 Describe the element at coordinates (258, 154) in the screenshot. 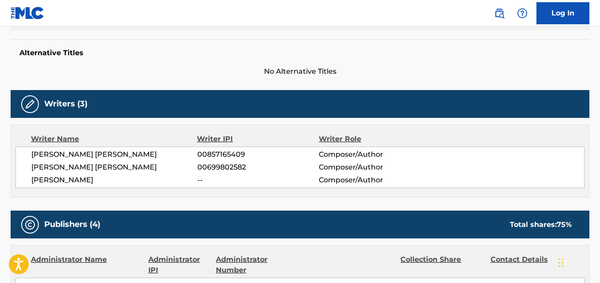

I see `span: 00857165409` at that location.